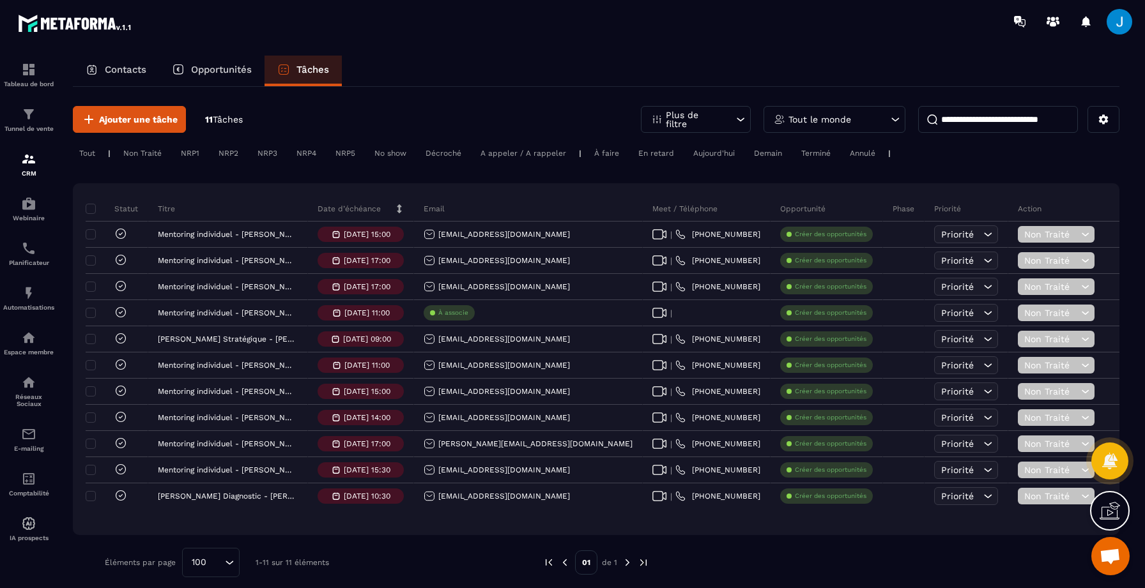  I want to click on div: Search for option, so click(211, 563).